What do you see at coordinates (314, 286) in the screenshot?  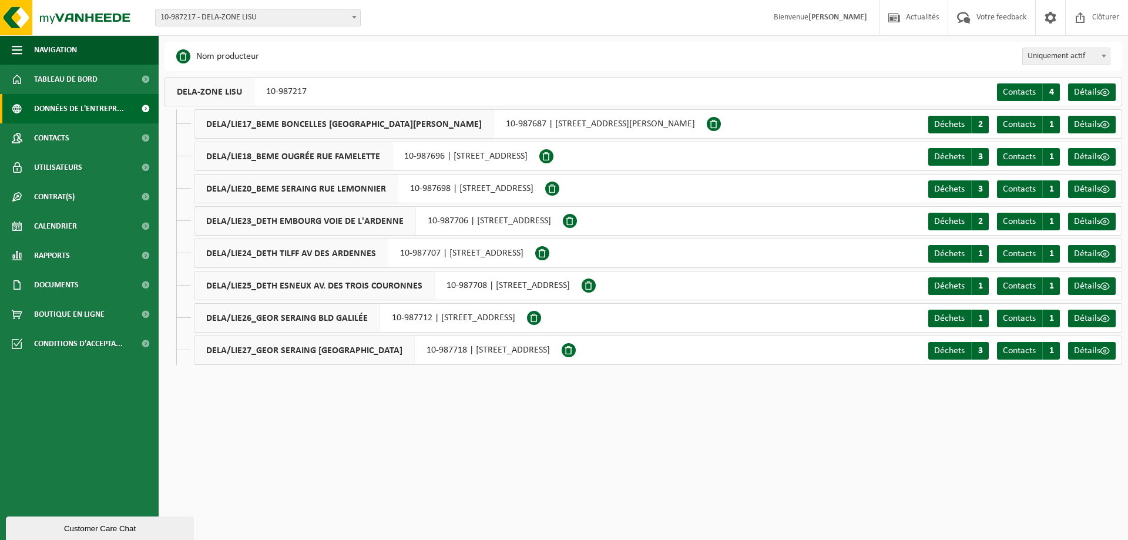 I see `span: DELA/LIE25_DETH ESNEUX AV. DES TROIS COURONNES` at bounding box center [314, 286].